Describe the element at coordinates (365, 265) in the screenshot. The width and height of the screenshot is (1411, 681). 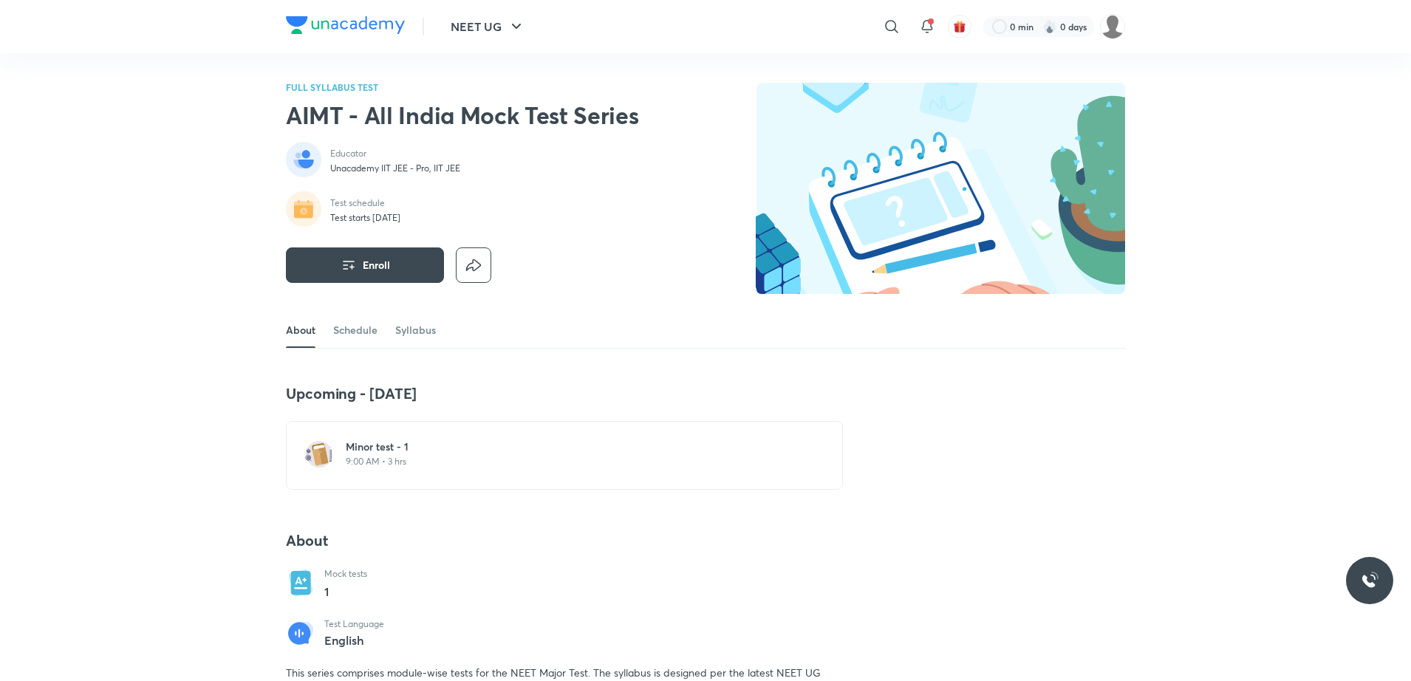
I see `button: Enroll` at that location.